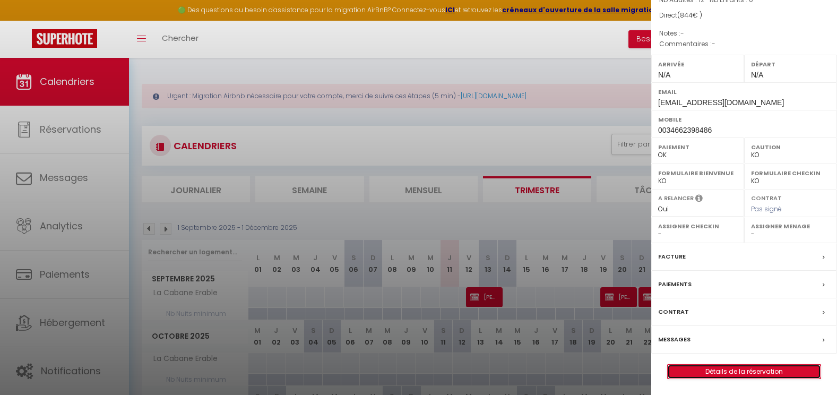 Image resolution: width=837 pixels, height=395 pixels. Describe the element at coordinates (790, 147) in the screenshot. I see `label: Caution` at that location.